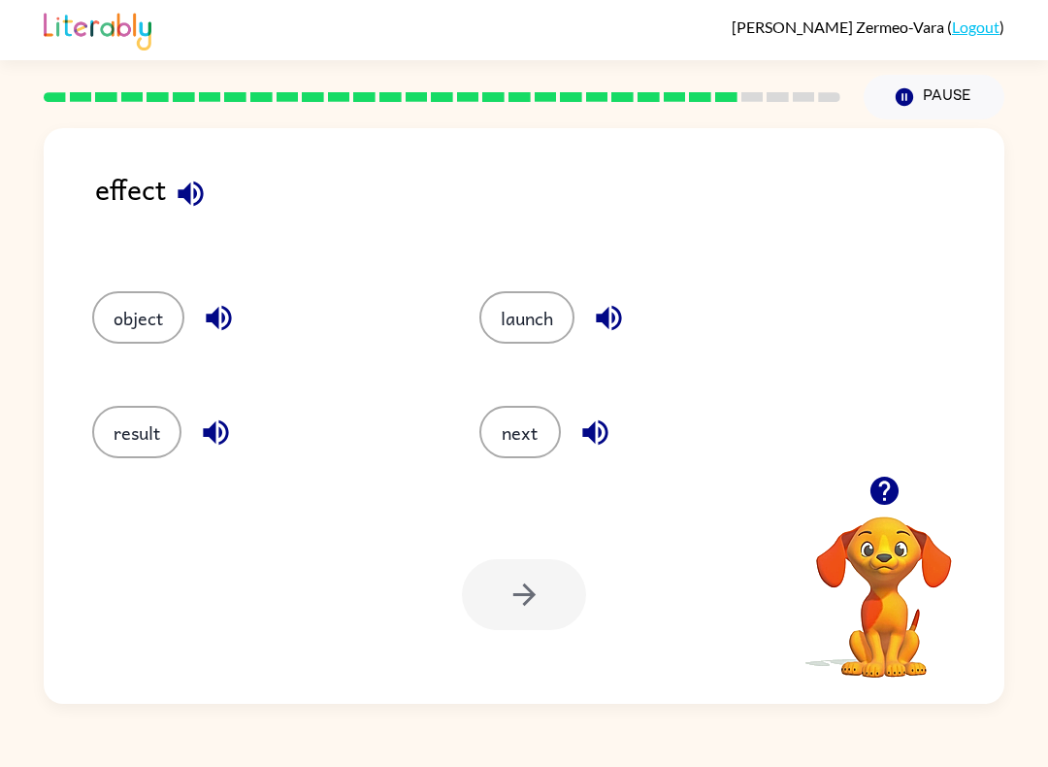 This screenshot has width=1048, height=767. I want to click on div: effect, so click(549, 210).